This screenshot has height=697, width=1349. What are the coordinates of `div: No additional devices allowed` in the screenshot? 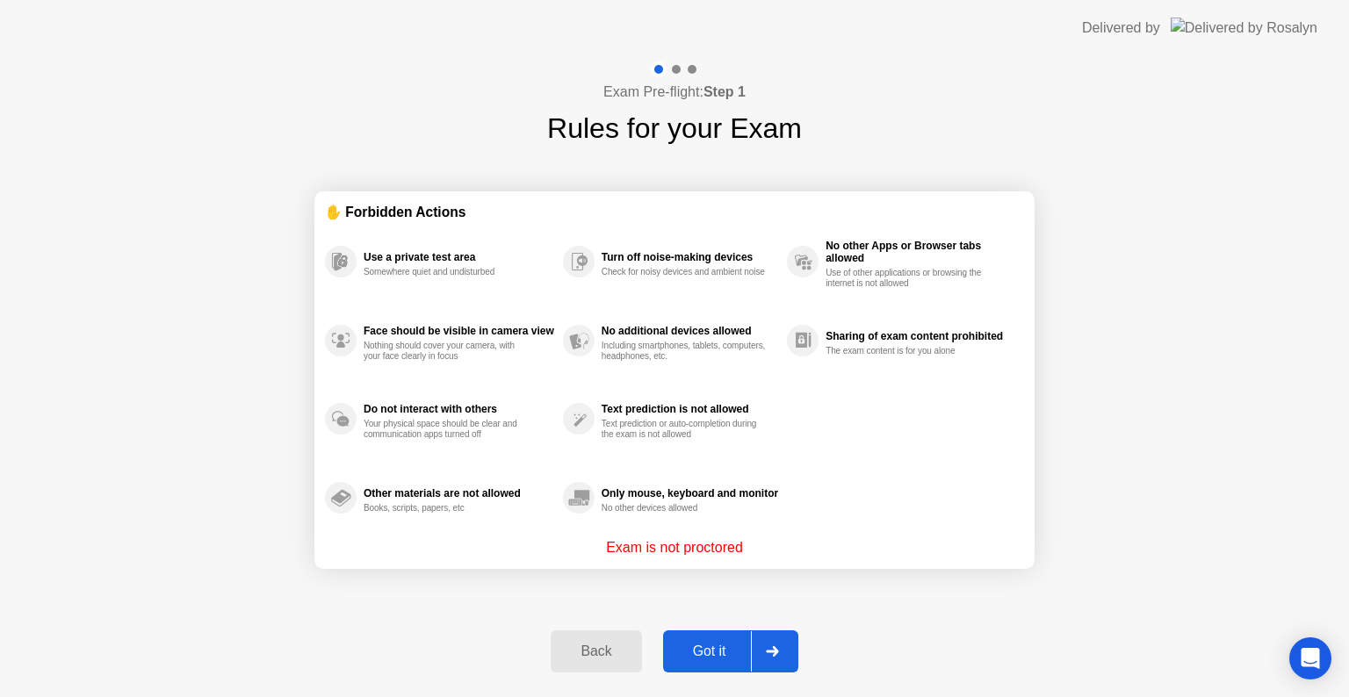 It's located at (689, 331).